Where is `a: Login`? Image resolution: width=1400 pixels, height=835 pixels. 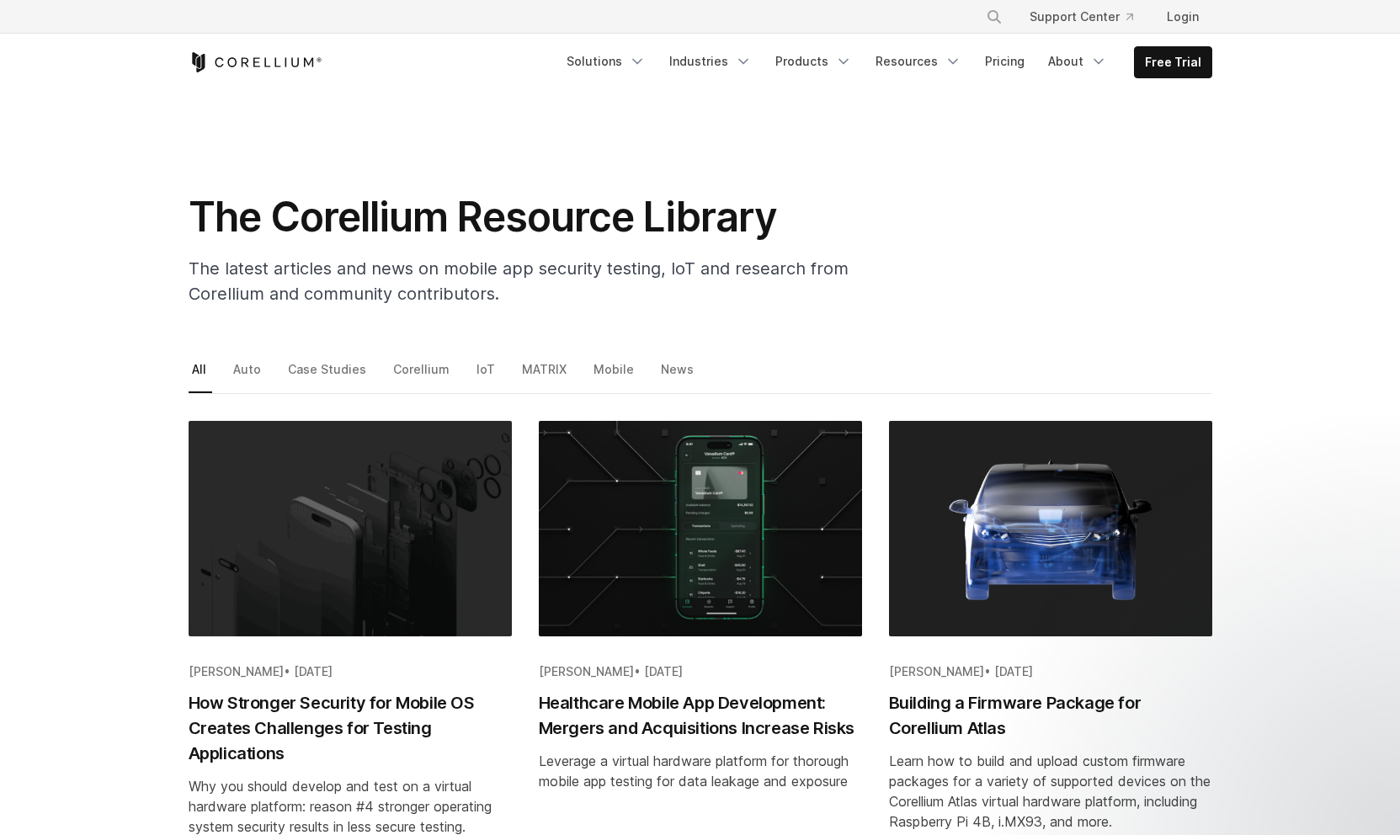
a: Login is located at coordinates (1183, 17).